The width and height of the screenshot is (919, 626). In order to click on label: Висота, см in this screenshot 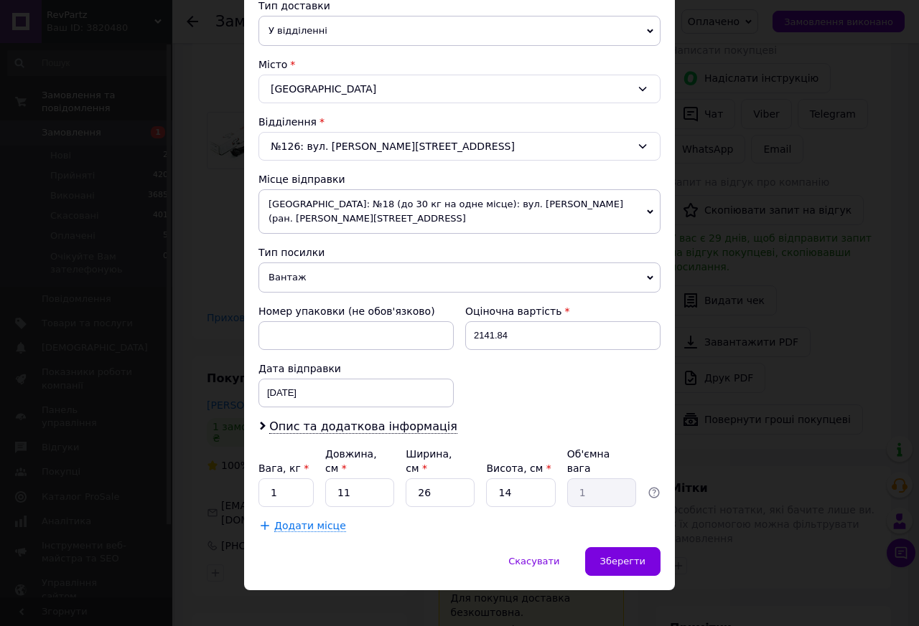, I will do `click(518, 469)`.